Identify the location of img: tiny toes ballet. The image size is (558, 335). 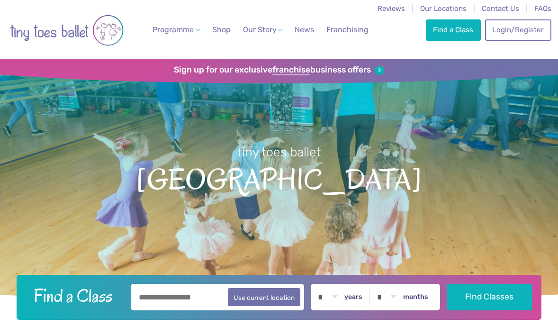
(67, 30).